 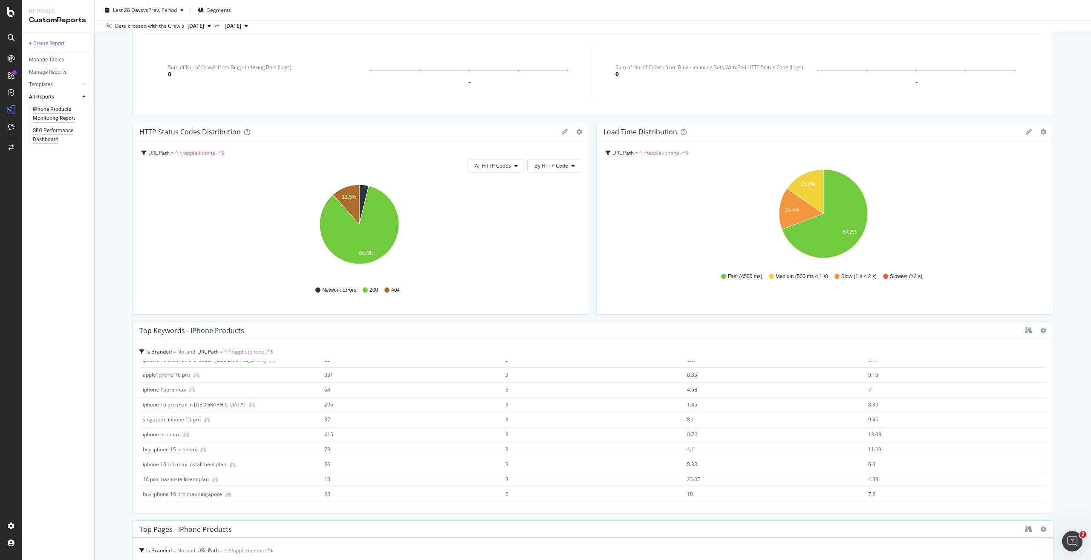 What do you see at coordinates (172, 420) in the screenshot?
I see `div: singapore iphone 16 pro` at bounding box center [172, 420].